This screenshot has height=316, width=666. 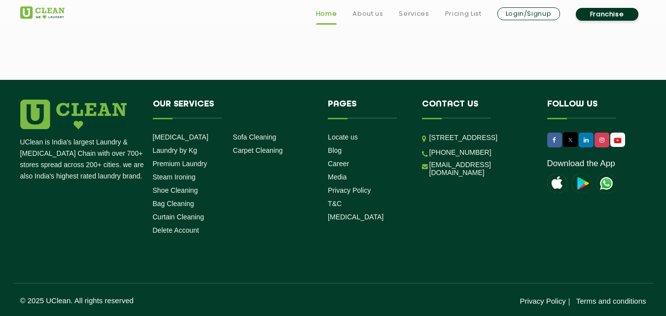 What do you see at coordinates (590, 109) in the screenshot?
I see `h4: Follow us` at bounding box center [590, 109].